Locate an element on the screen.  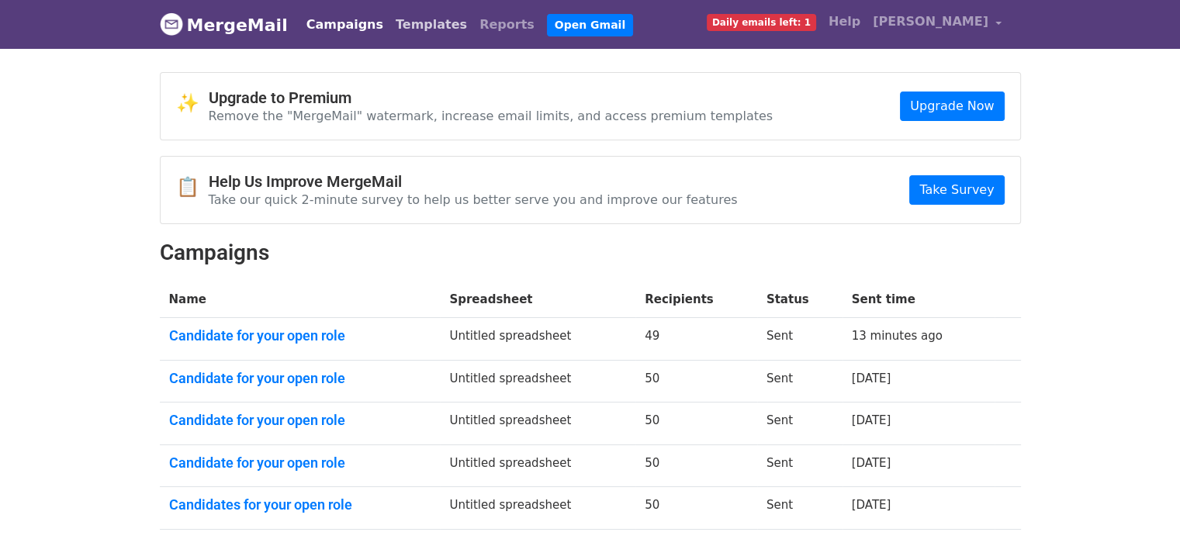
p: Remove the "MergeMail" watermark, increase email limits, and access premium templates is located at coordinates (491, 116).